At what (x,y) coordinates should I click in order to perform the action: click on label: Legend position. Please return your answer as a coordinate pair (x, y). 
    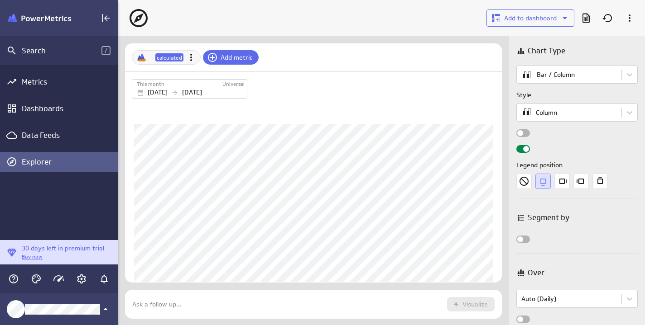
    Looking at the image, I should click on (577, 165).